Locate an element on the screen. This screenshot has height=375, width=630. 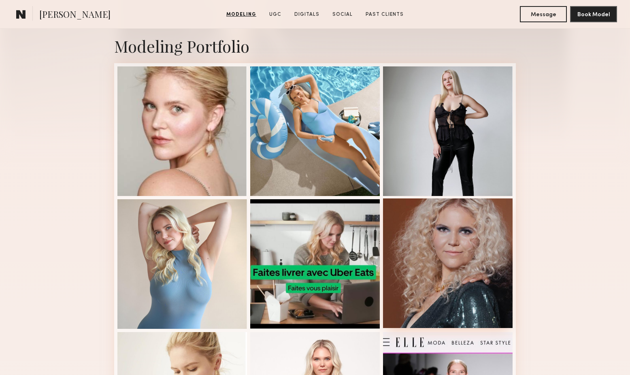
a: Modeling is located at coordinates (241, 15).